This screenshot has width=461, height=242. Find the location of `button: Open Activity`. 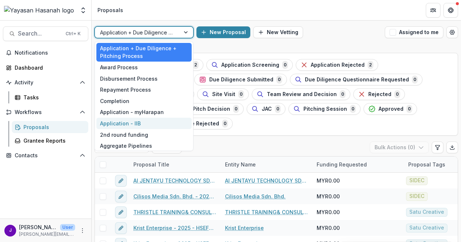

button: Open Activity is located at coordinates (45, 82).